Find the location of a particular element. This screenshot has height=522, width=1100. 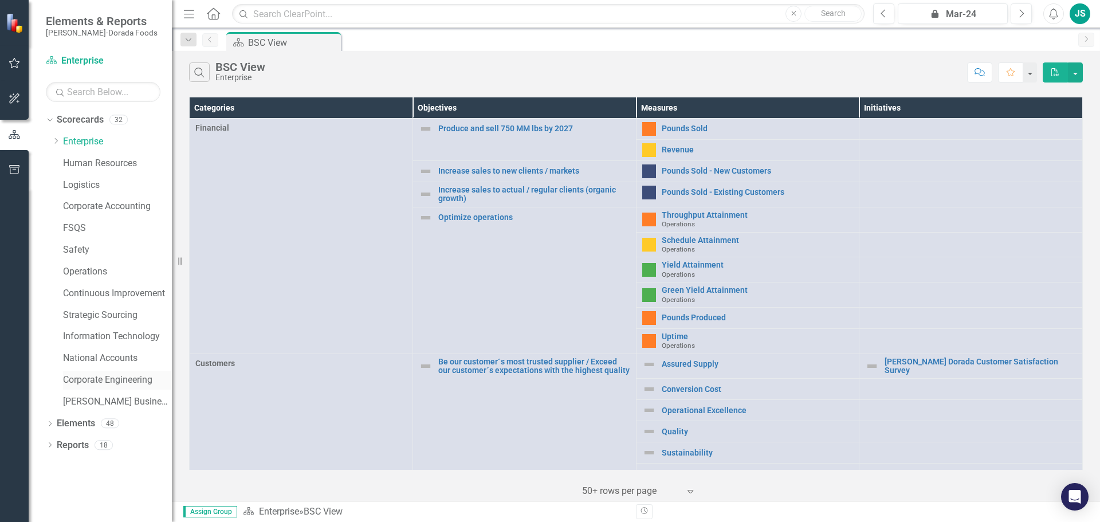

a: Operations is located at coordinates (117, 272).